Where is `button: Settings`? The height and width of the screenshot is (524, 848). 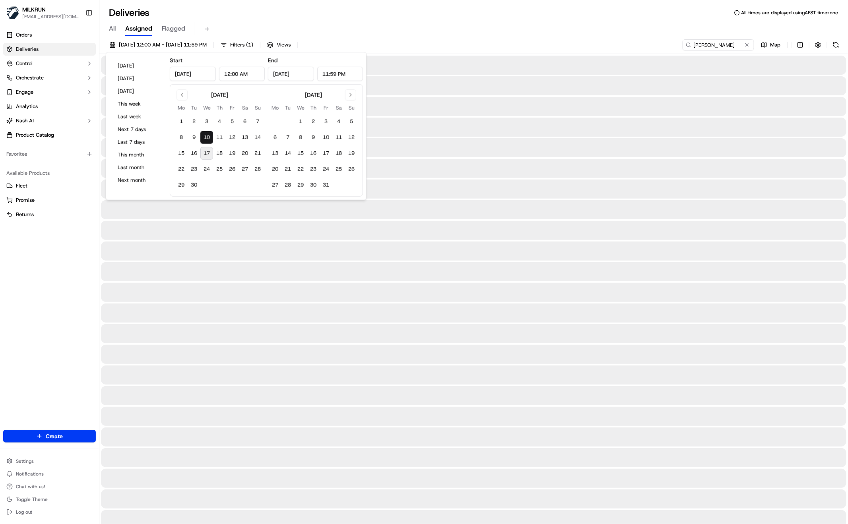 button: Settings is located at coordinates (49, 462).